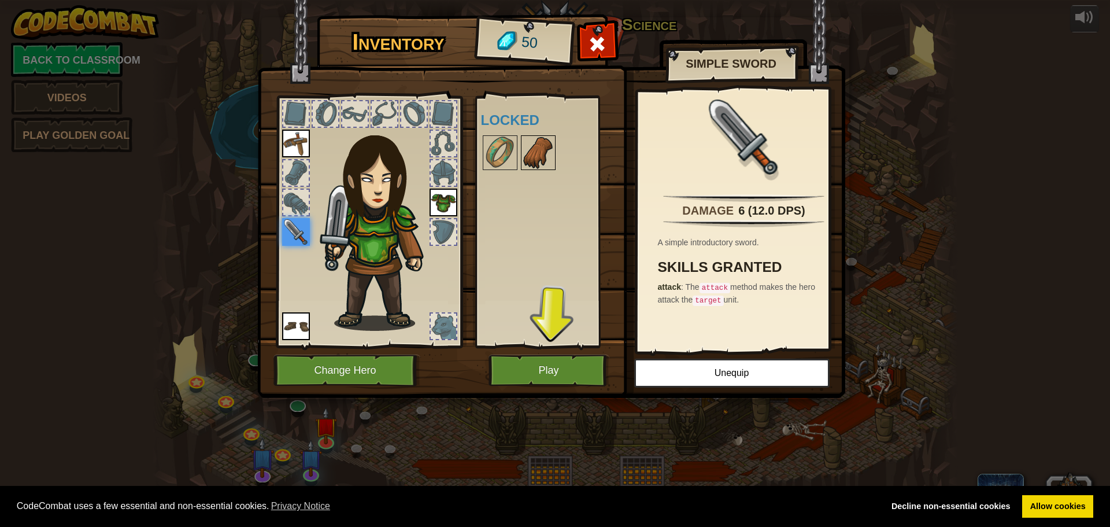 Image resolution: width=1110 pixels, height=527 pixels. I want to click on span: 50, so click(529, 43).